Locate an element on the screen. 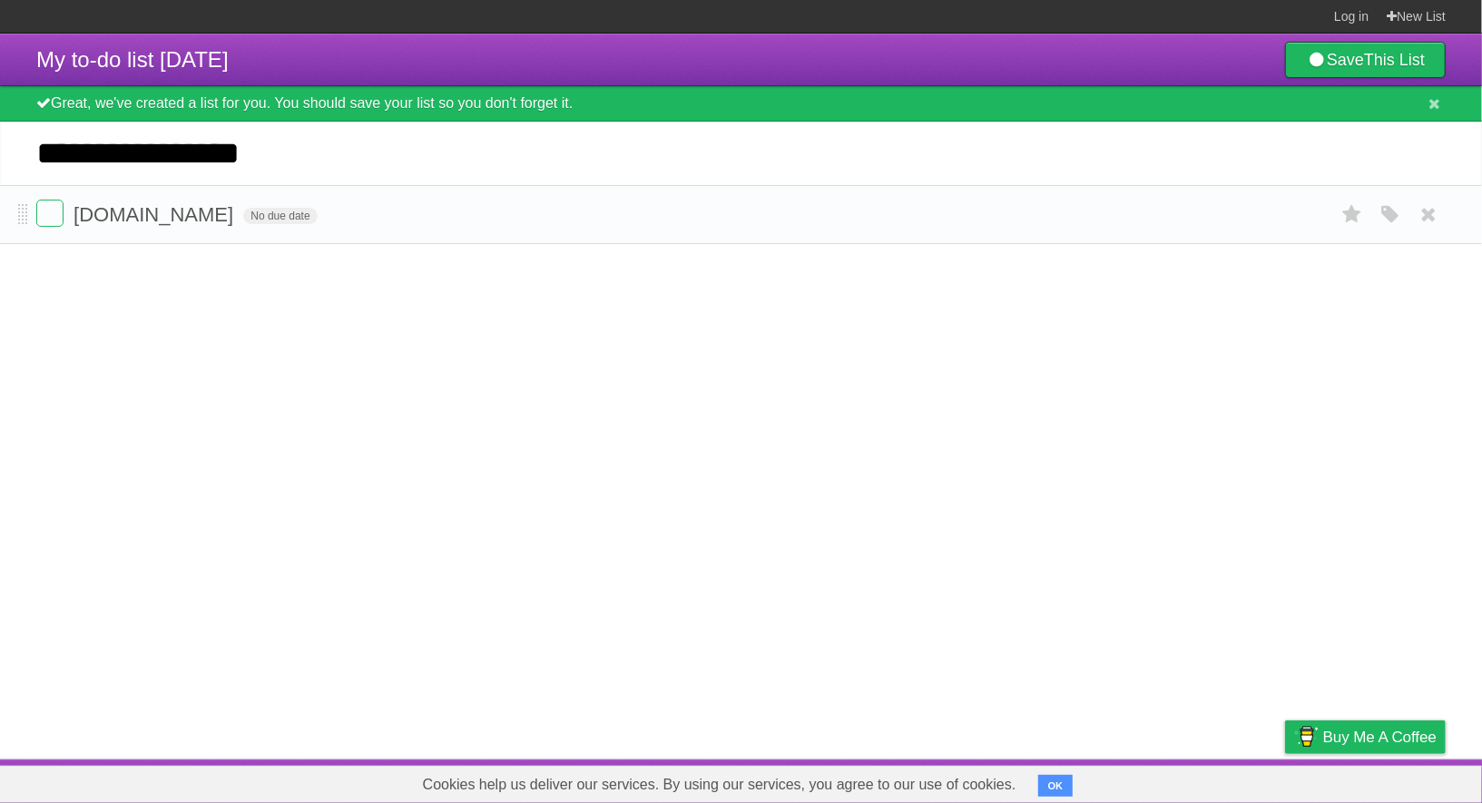  span: No due date is located at coordinates (280, 216).